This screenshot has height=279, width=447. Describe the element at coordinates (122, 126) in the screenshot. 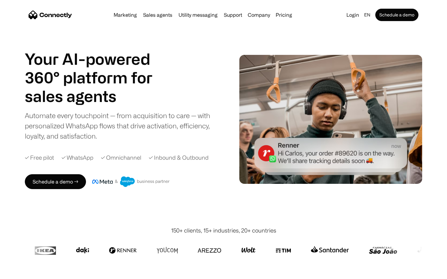

I see `div: Automate every touchpoint — from acquisition to care — with personalized WhatsApp flows that driv...` at that location.